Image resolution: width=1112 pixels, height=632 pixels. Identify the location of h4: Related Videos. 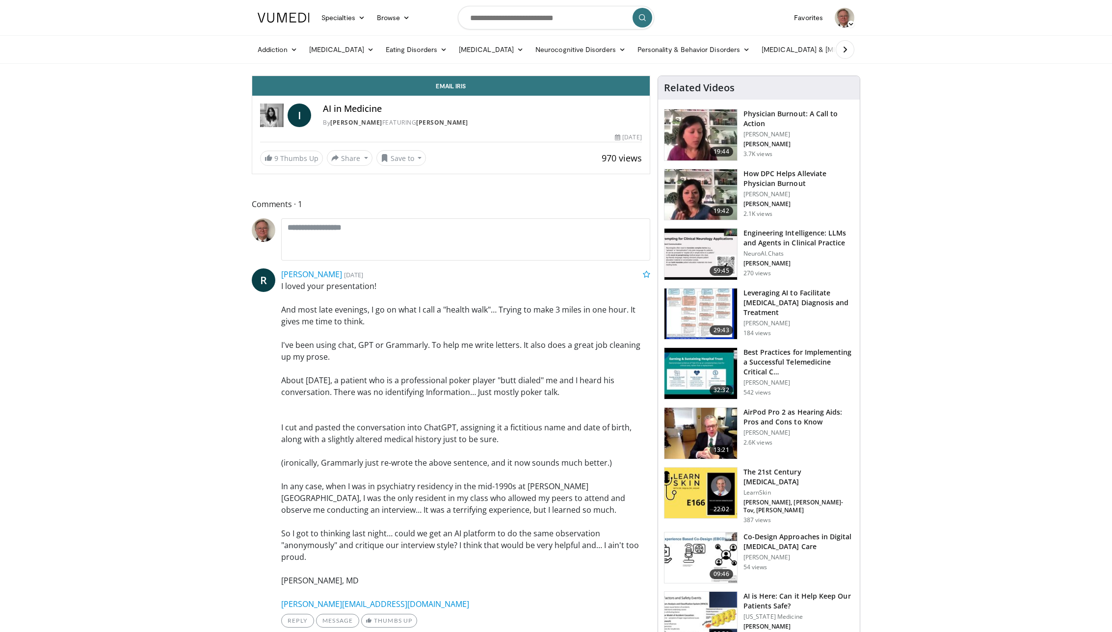
(699, 88).